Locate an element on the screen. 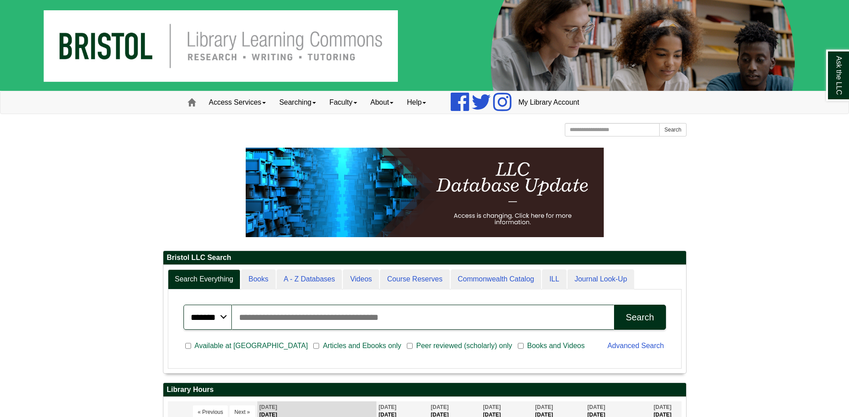 The height and width of the screenshot is (417, 849). a: Help is located at coordinates (416, 102).